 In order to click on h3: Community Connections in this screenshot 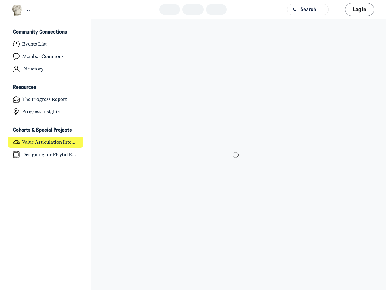, I will do `click(40, 32)`.